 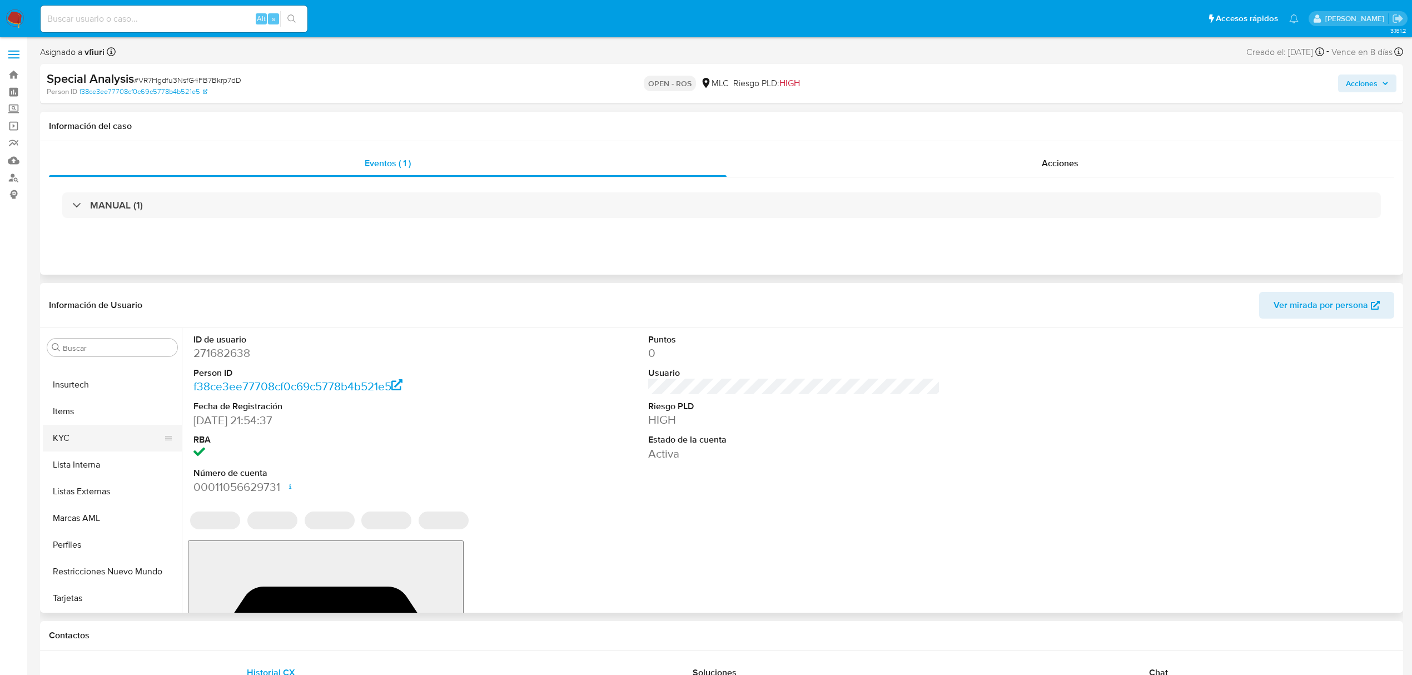 What do you see at coordinates (187, 80) in the screenshot?
I see `span: # VR7Hgdfu3NsfG4FB7Bkrp7dD` at bounding box center [187, 80].